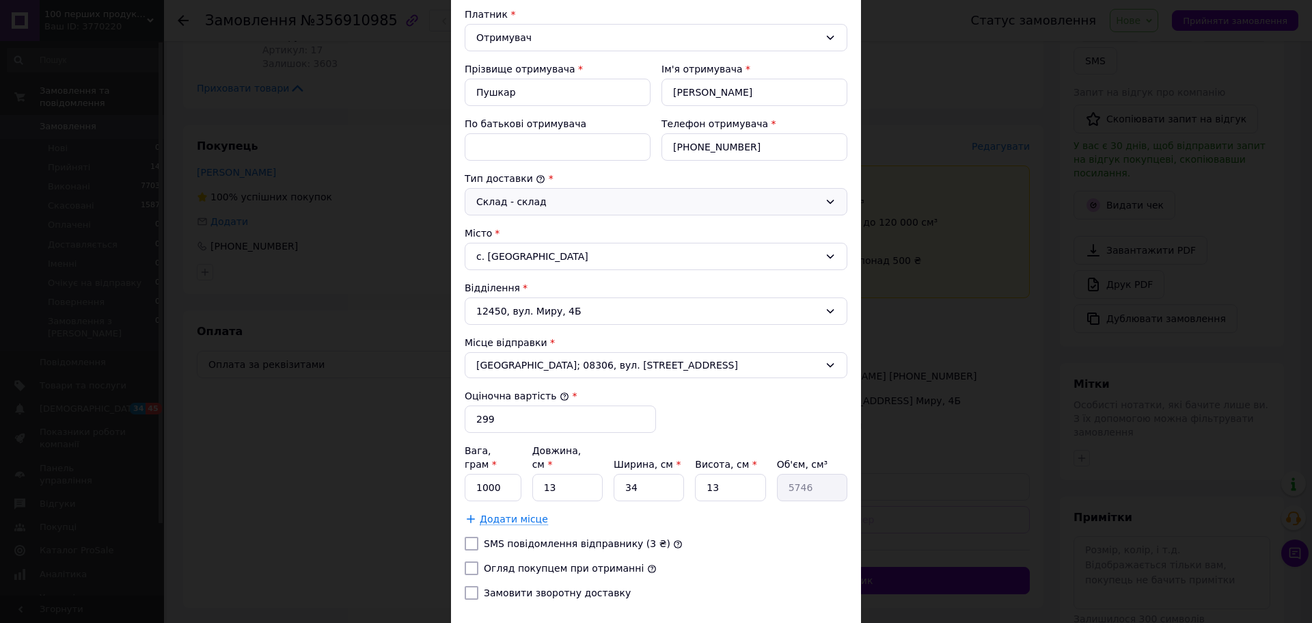 The width and height of the screenshot is (1312, 623). Describe the element at coordinates (514, 519) in the screenshot. I see `span: Додати місце` at that location.